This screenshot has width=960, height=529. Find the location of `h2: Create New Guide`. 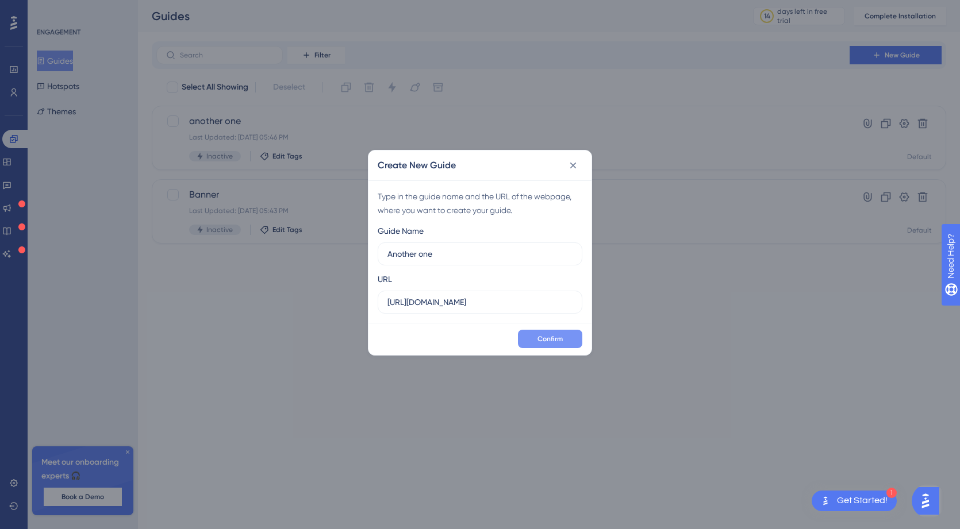

h2: Create New Guide is located at coordinates (417, 166).